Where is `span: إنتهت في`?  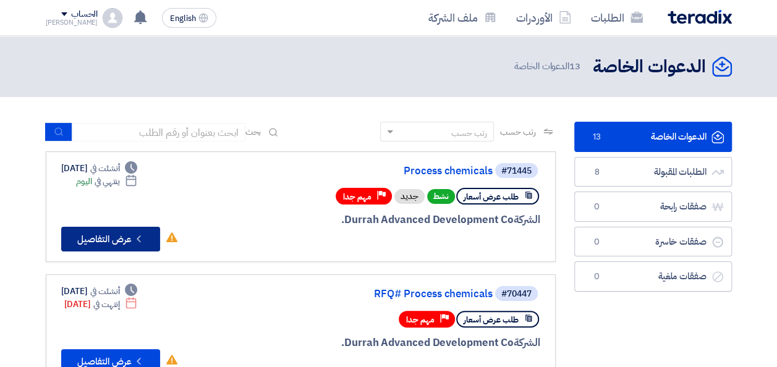 span: إنتهت في is located at coordinates (106, 304).